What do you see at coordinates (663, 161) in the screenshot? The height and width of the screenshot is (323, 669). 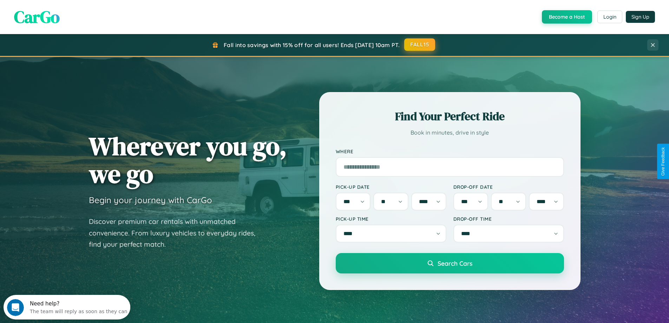 I see `div: Give Feedback` at bounding box center [663, 161].